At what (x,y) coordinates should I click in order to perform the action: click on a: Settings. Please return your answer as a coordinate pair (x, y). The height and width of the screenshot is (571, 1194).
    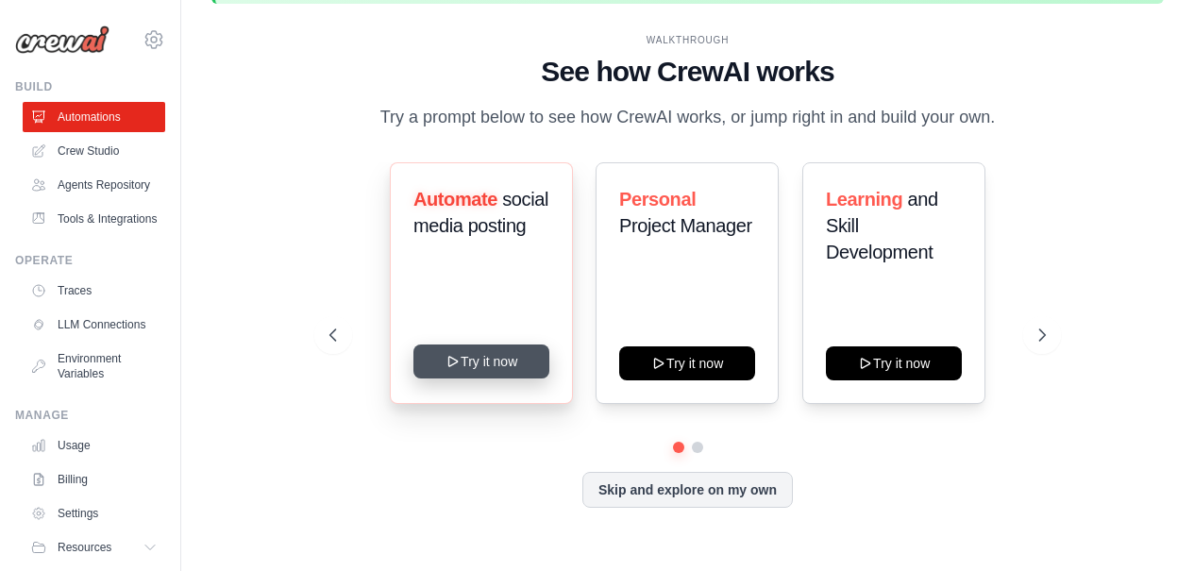
    Looking at the image, I should click on (93, 513).